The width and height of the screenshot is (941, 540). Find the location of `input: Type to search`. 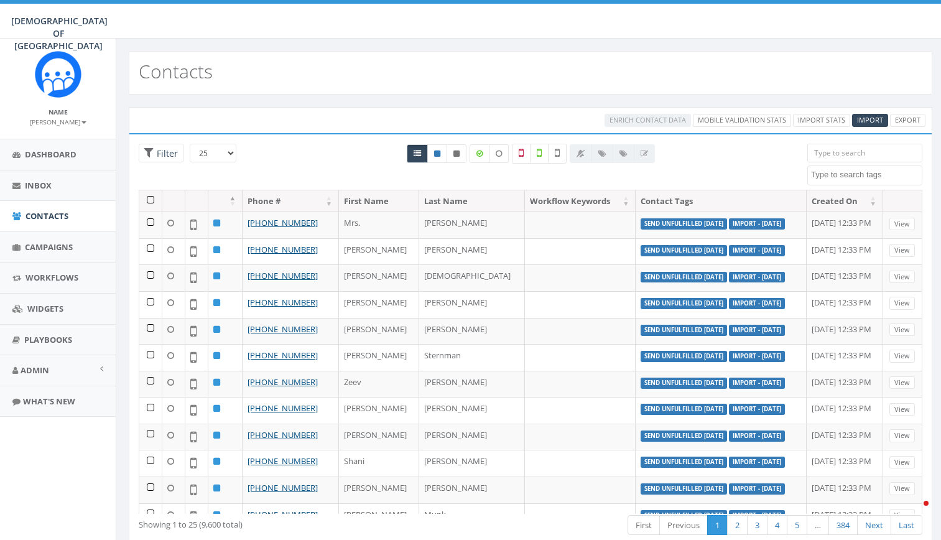

input: Type to search is located at coordinates (865, 153).